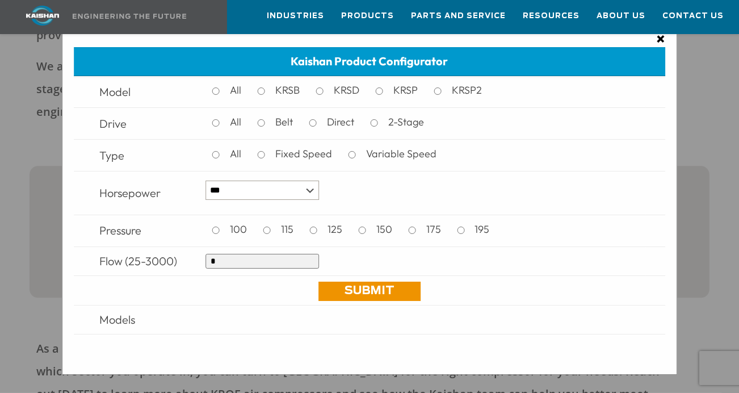 The width and height of the screenshot is (739, 393). I want to click on img: Engineering the future, so click(129, 16).